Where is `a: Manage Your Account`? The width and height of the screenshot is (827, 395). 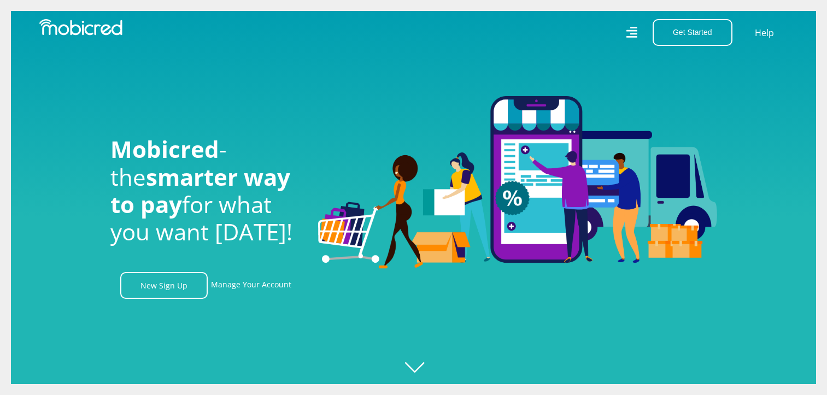 a: Manage Your Account is located at coordinates (251, 285).